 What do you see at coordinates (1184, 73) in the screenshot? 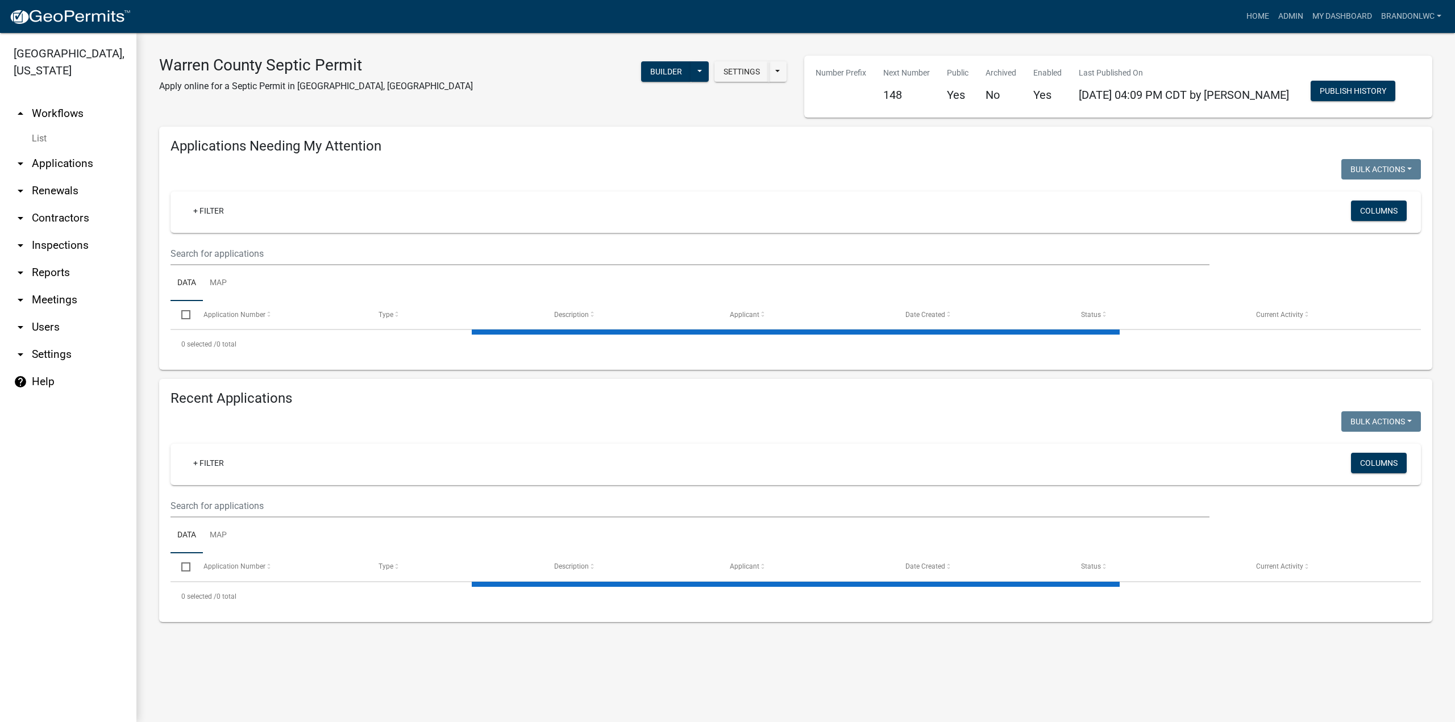
I see `p: Last Published On` at bounding box center [1184, 73].